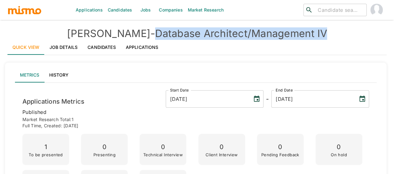 The image size is (394, 174). I want to click on p: Market Research Total: 1, so click(195, 119).